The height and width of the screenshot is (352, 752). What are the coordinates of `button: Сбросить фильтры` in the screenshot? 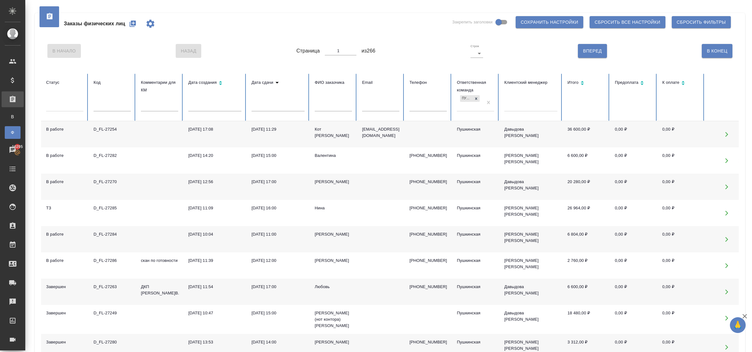 It's located at (701, 22).